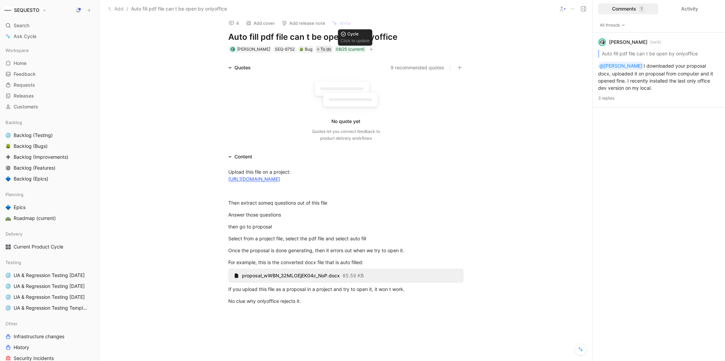  Describe the element at coordinates (39, 337) in the screenshot. I see `span: Infrastructure changes` at that location.